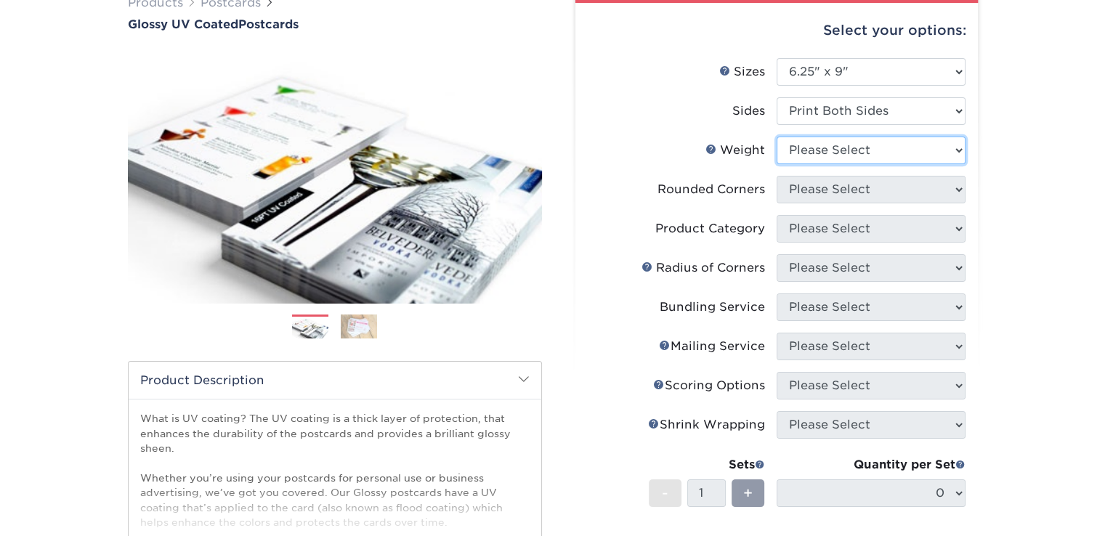 This screenshot has height=536, width=1105. What do you see at coordinates (712, 307) in the screenshot?
I see `div: Bundling Service` at bounding box center [712, 307].